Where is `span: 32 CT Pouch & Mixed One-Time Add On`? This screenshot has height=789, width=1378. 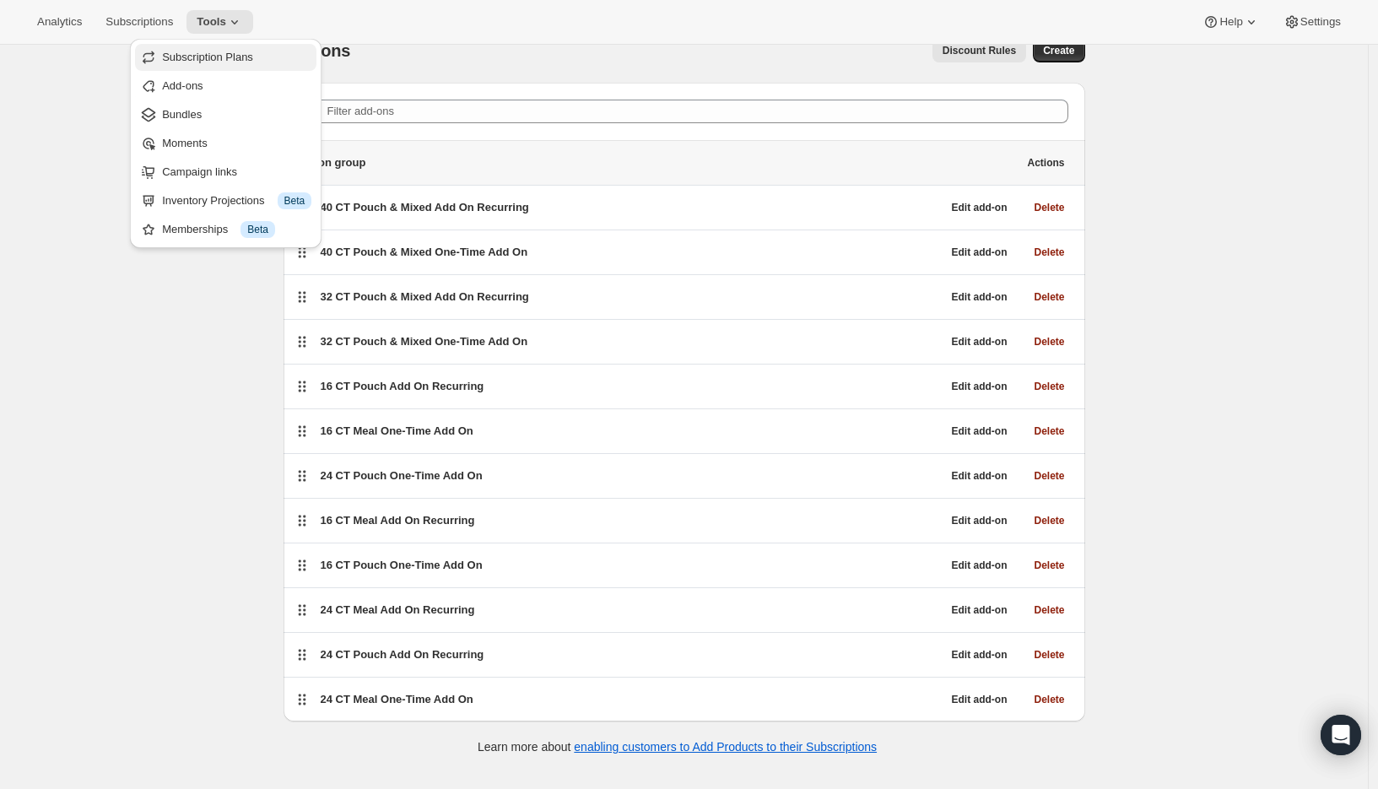
span: 32 CT Pouch & Mixed One-Time Add On is located at coordinates (424, 341).